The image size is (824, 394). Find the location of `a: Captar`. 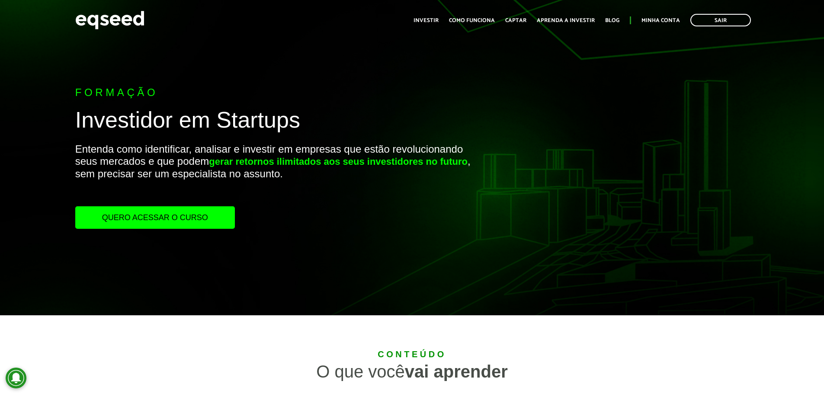

a: Captar is located at coordinates (516, 20).